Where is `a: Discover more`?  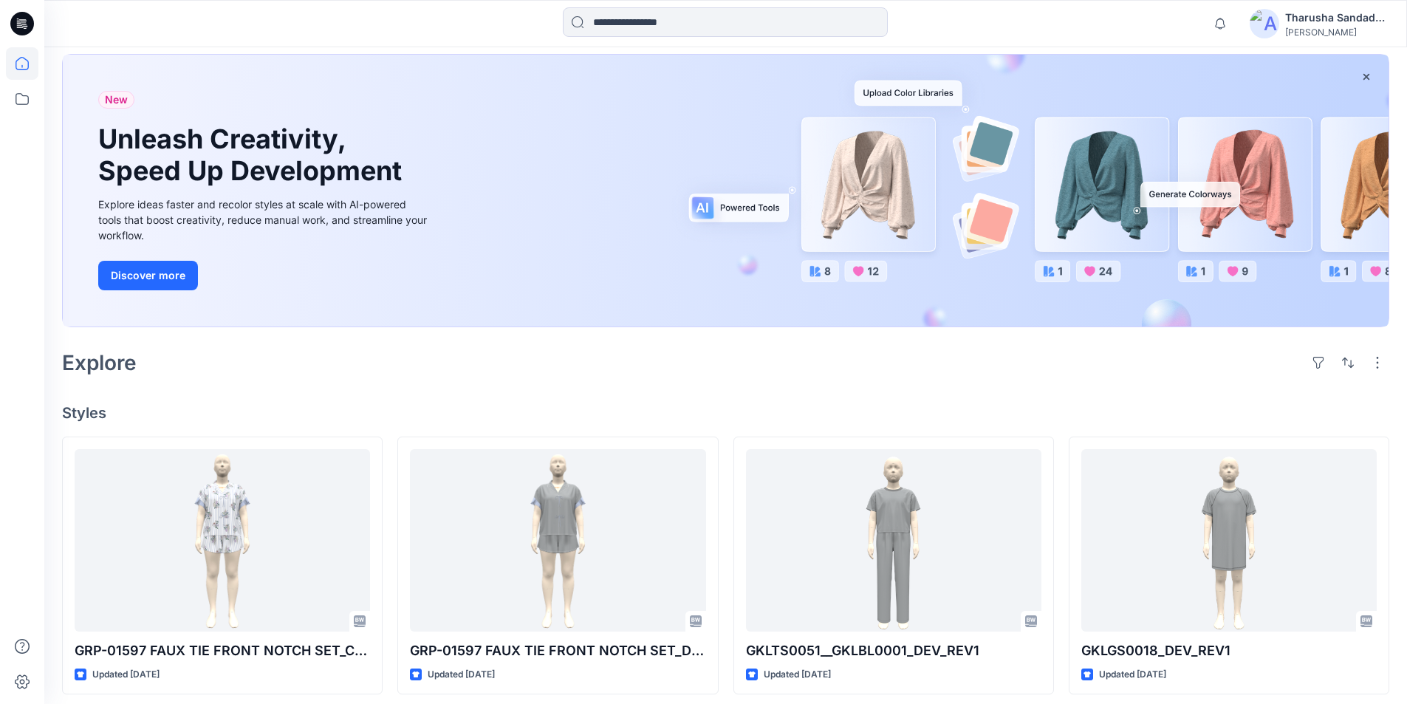
a: Discover more is located at coordinates (264, 276).